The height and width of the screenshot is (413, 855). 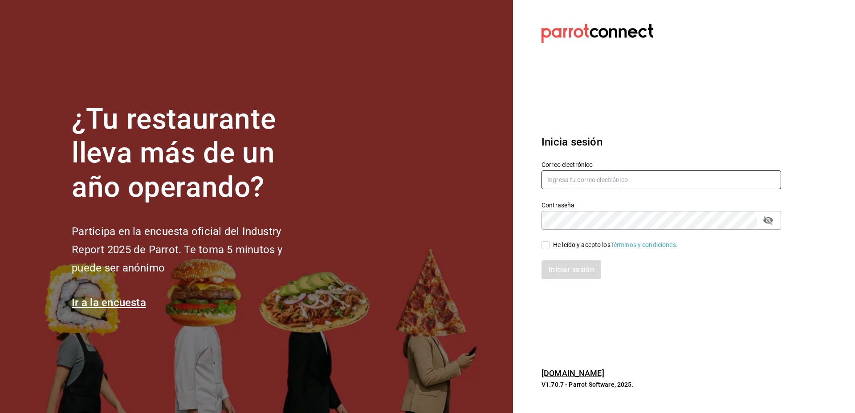 I want to click on h1: ¿Tu restaurante lleva más de un año operando?, so click(x=192, y=154).